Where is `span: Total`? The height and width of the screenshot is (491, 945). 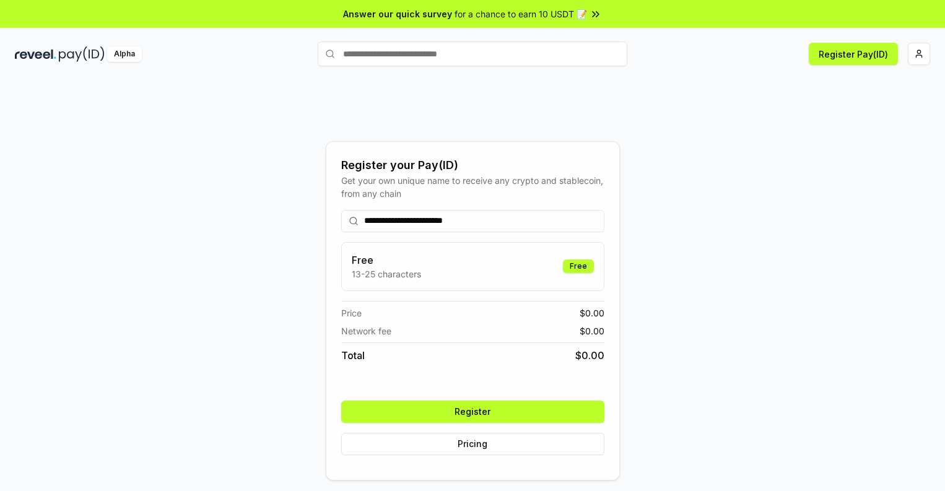 span: Total is located at coordinates (353, 356).